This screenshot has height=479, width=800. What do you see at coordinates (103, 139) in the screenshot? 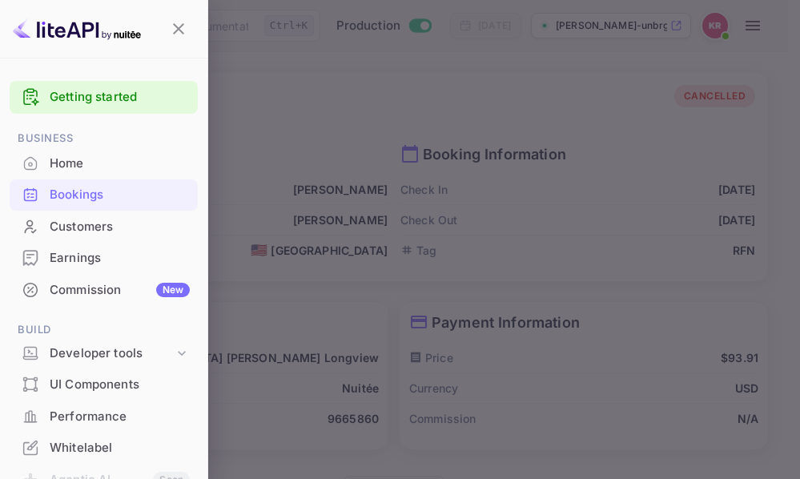
I see `span: Business` at bounding box center [103, 139].